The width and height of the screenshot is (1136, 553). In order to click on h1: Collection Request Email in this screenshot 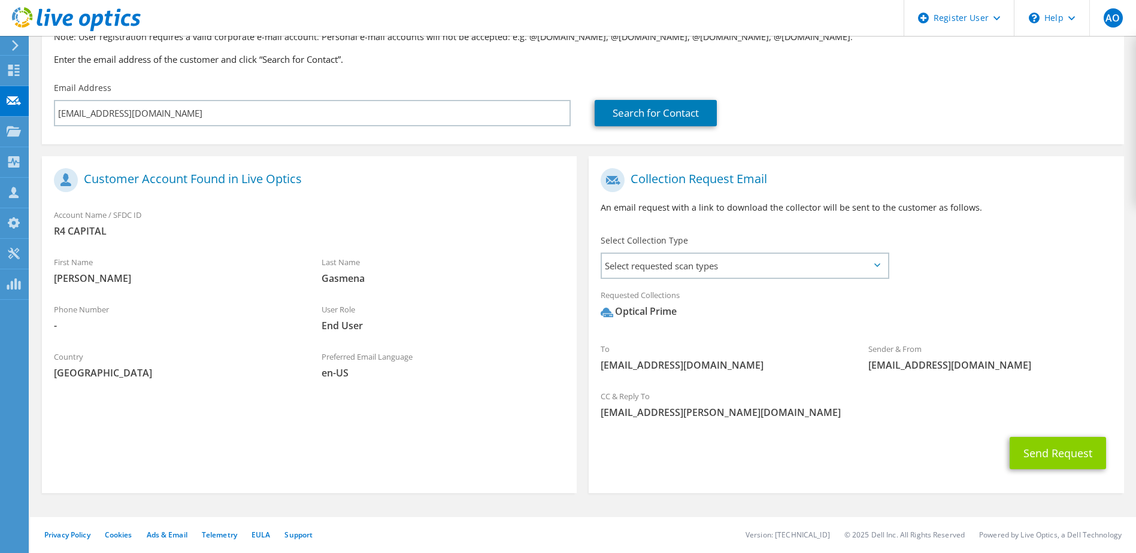, I will do `click(853, 180)`.